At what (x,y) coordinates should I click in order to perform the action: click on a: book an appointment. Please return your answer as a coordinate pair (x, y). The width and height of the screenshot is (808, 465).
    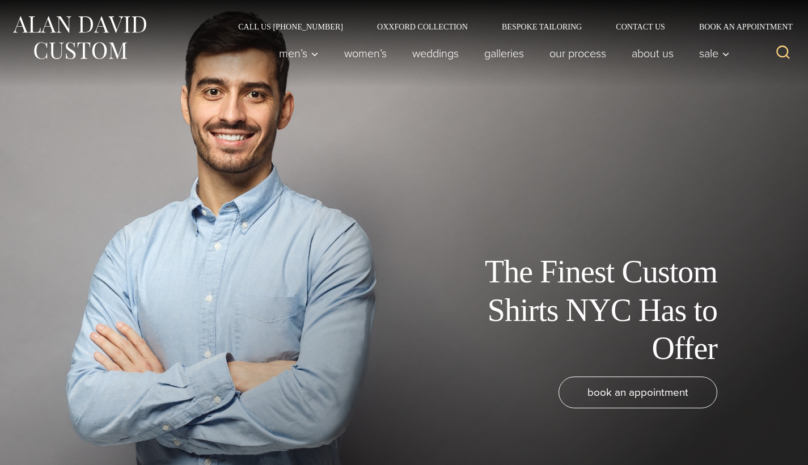
    Looking at the image, I should click on (638, 392).